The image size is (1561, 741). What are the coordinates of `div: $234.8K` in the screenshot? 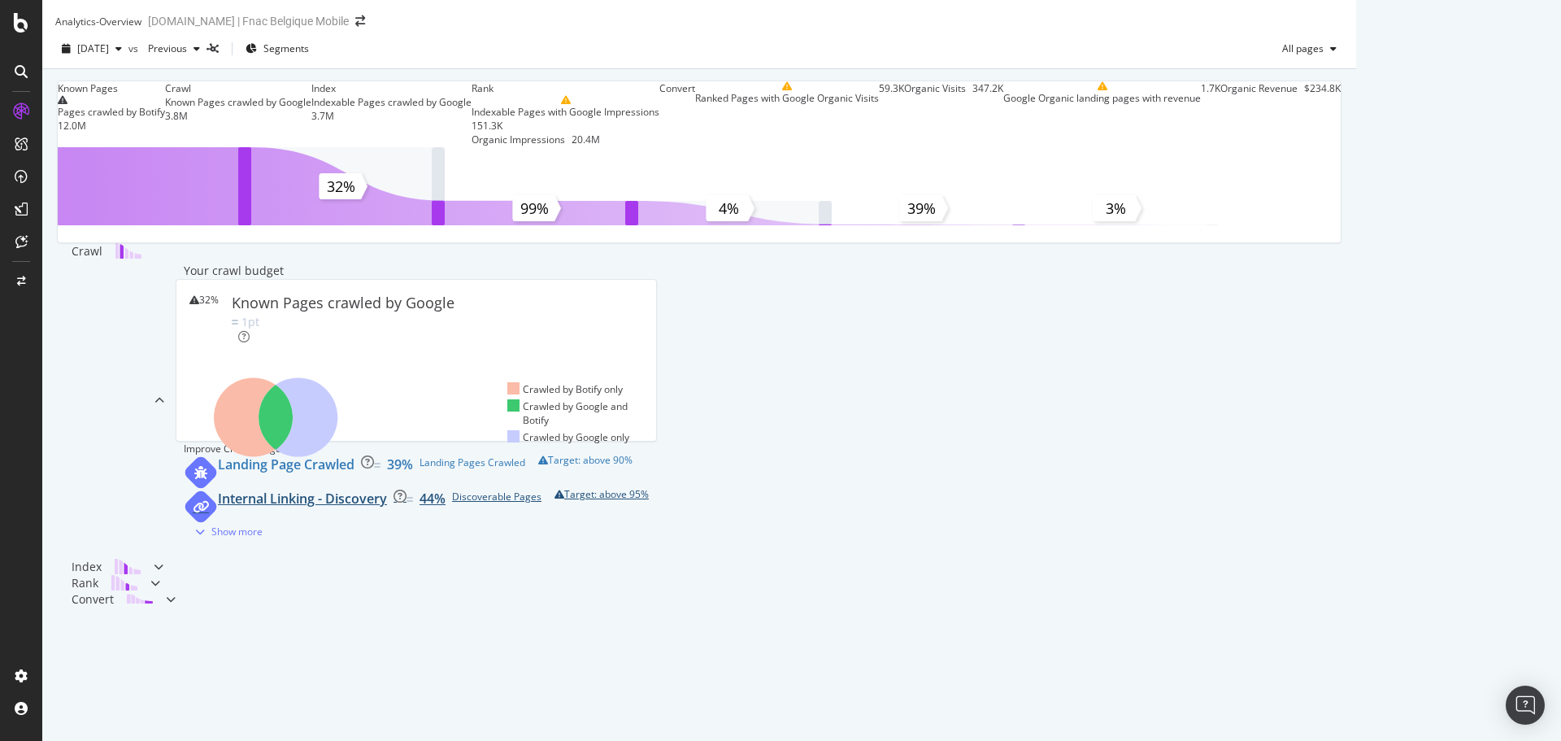 It's located at (1322, 114).